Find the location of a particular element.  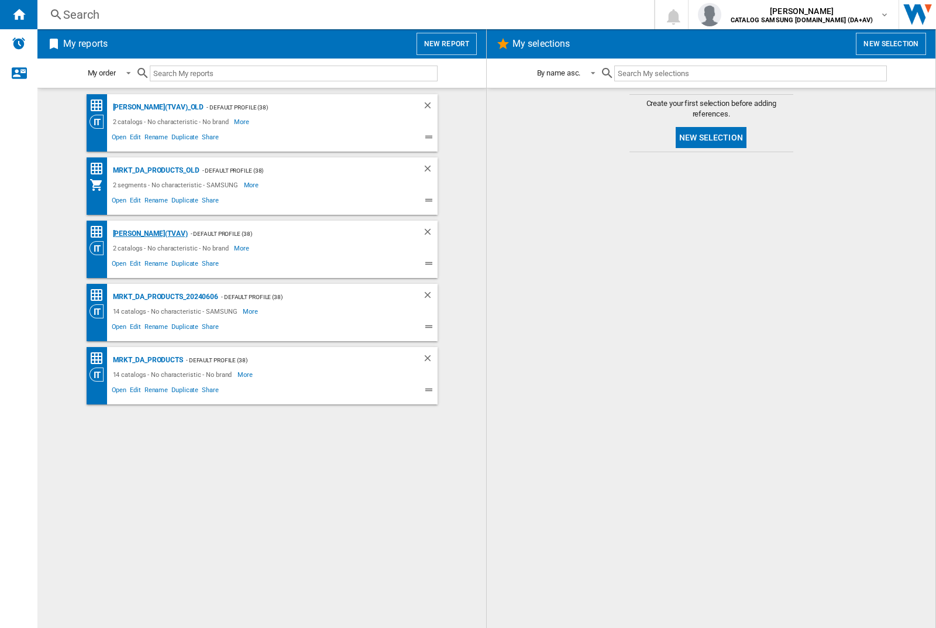

div: 14 catalogs - No characteristic - No brand is located at coordinates (174, 374).